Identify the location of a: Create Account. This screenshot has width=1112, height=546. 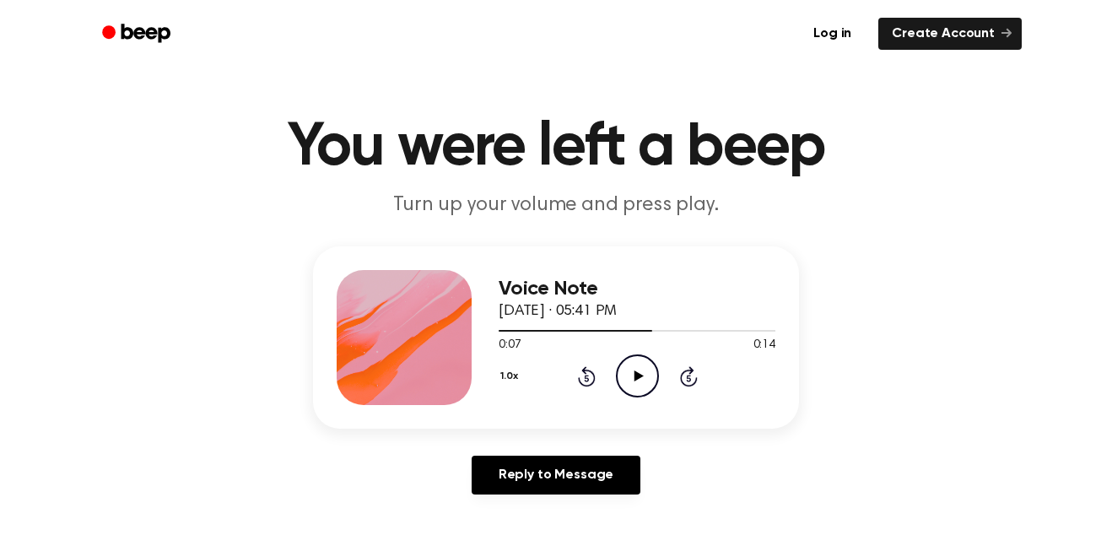
(950, 34).